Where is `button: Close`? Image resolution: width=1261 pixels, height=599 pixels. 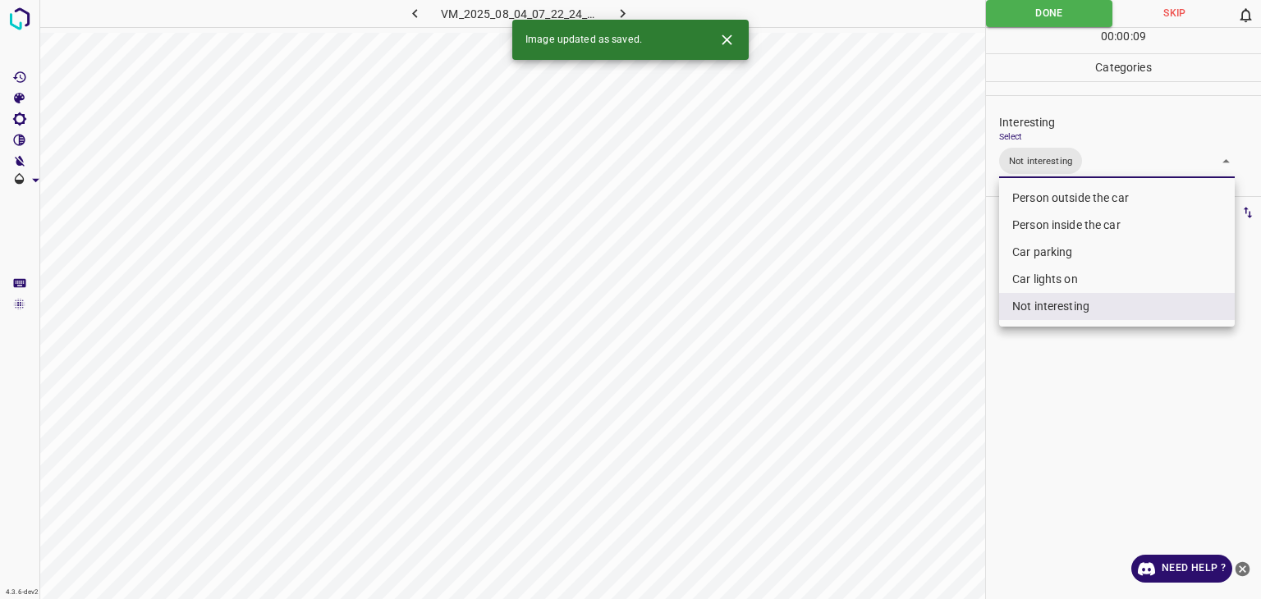
button: Close is located at coordinates (727, 39).